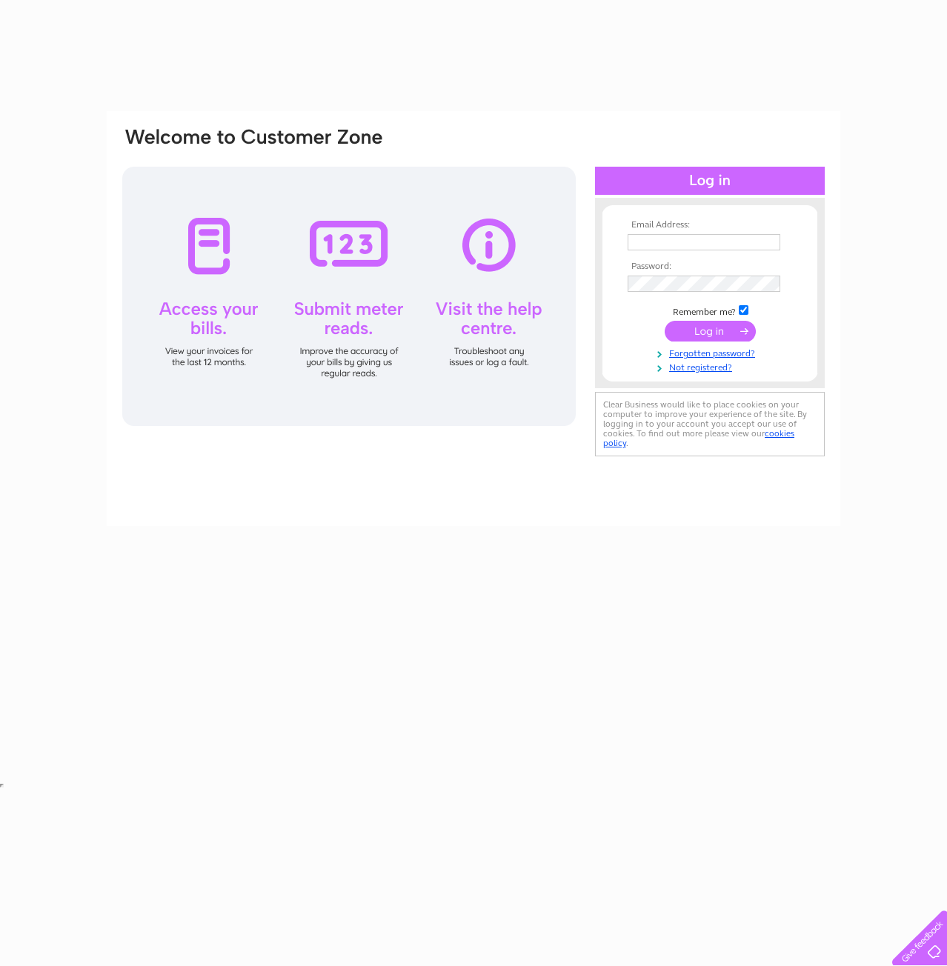 The width and height of the screenshot is (947, 966). Describe the element at coordinates (699, 438) in the screenshot. I see `a: cookies policy` at that location.